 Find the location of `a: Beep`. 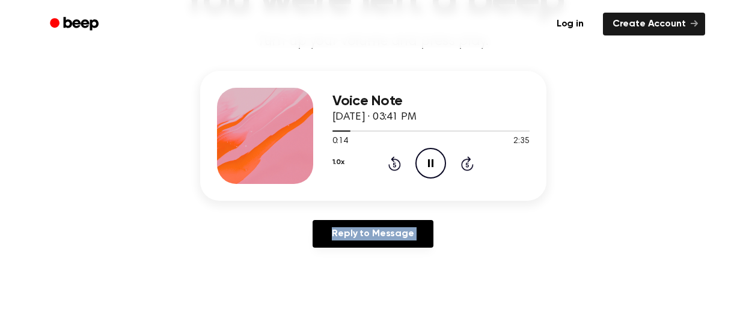

a: Beep is located at coordinates (75, 24).